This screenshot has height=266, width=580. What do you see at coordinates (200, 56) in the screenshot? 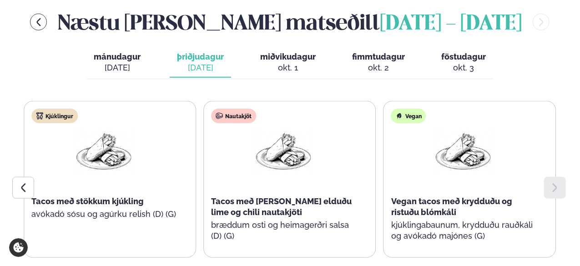
I see `span: þriðjudagur` at bounding box center [200, 56].